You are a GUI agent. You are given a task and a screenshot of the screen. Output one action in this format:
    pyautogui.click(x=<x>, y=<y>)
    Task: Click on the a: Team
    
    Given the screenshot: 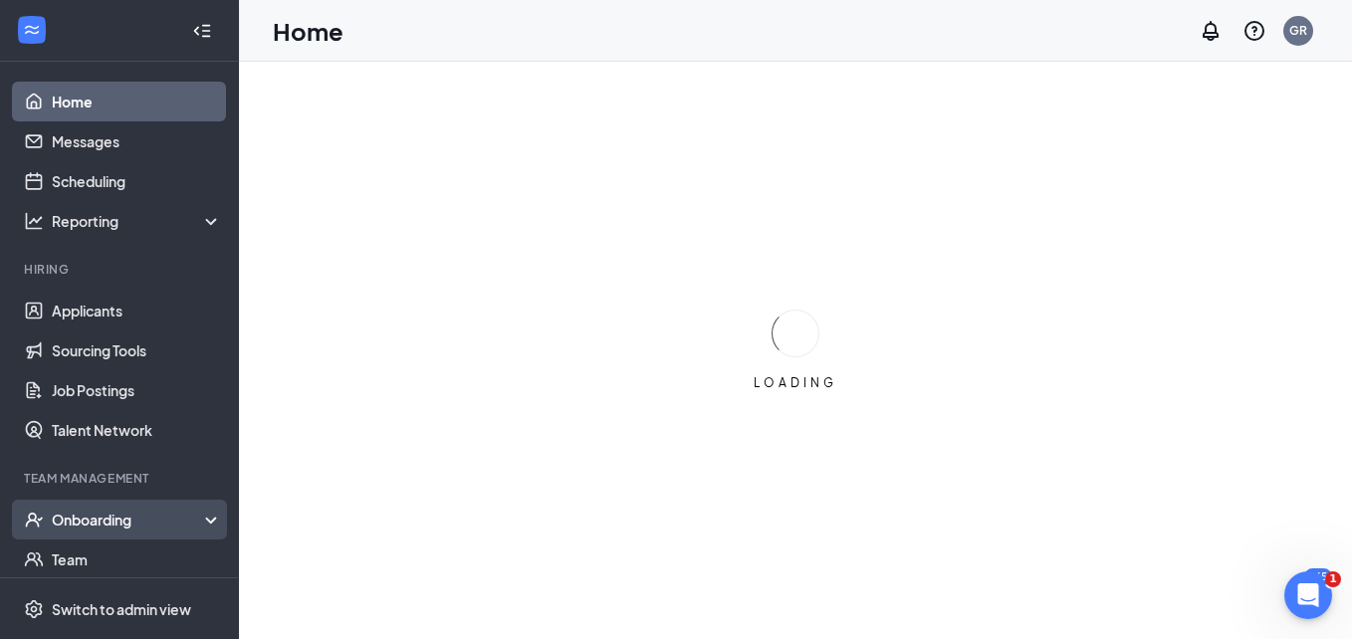 What is the action you would take?
    pyautogui.click(x=136, y=559)
    